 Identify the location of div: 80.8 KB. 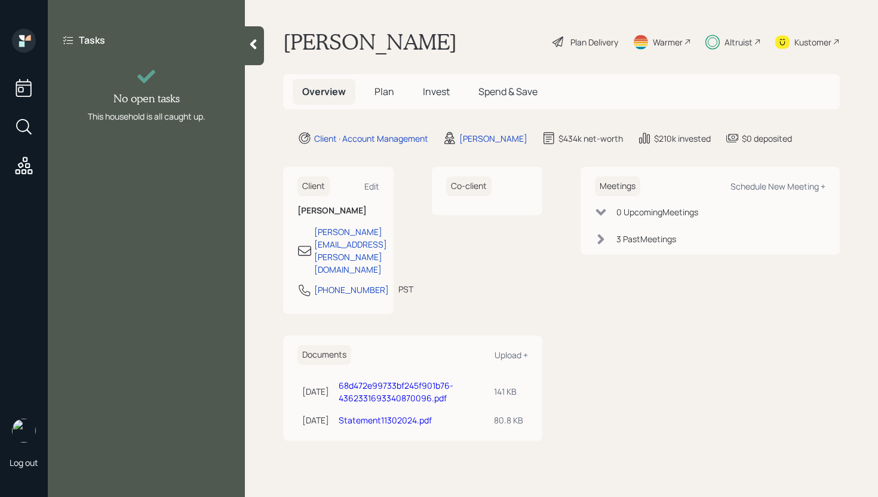
(509, 419).